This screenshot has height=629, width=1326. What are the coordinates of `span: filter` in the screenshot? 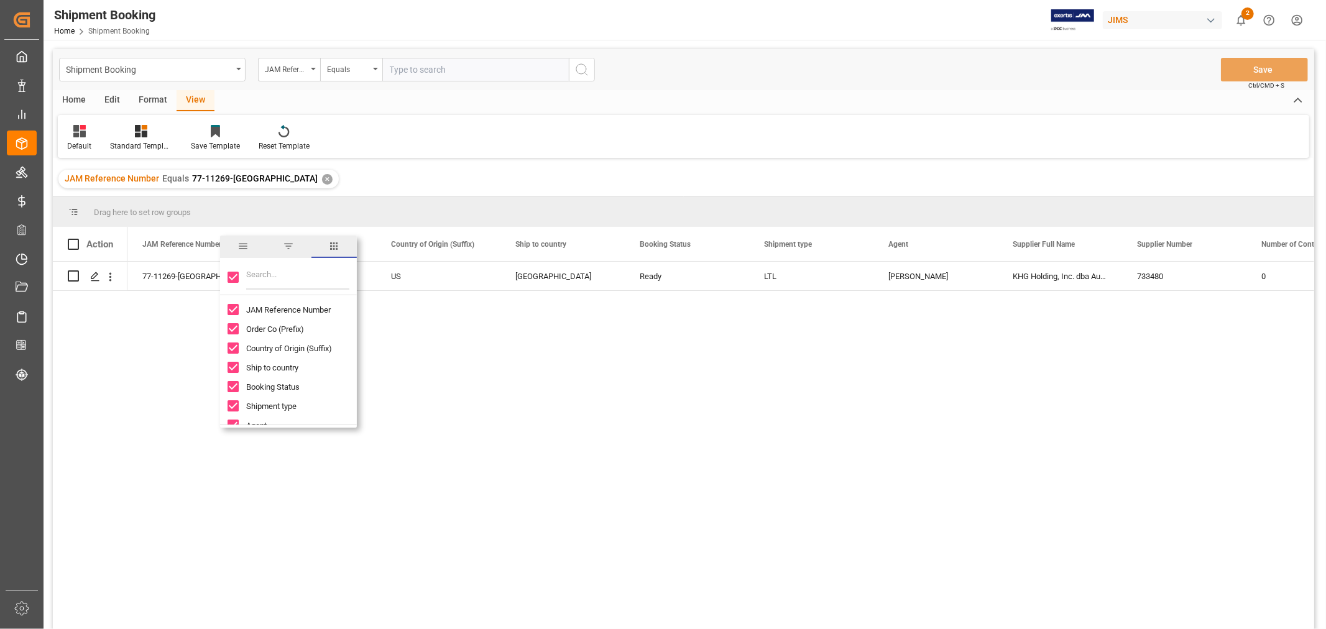 It's located at (288, 247).